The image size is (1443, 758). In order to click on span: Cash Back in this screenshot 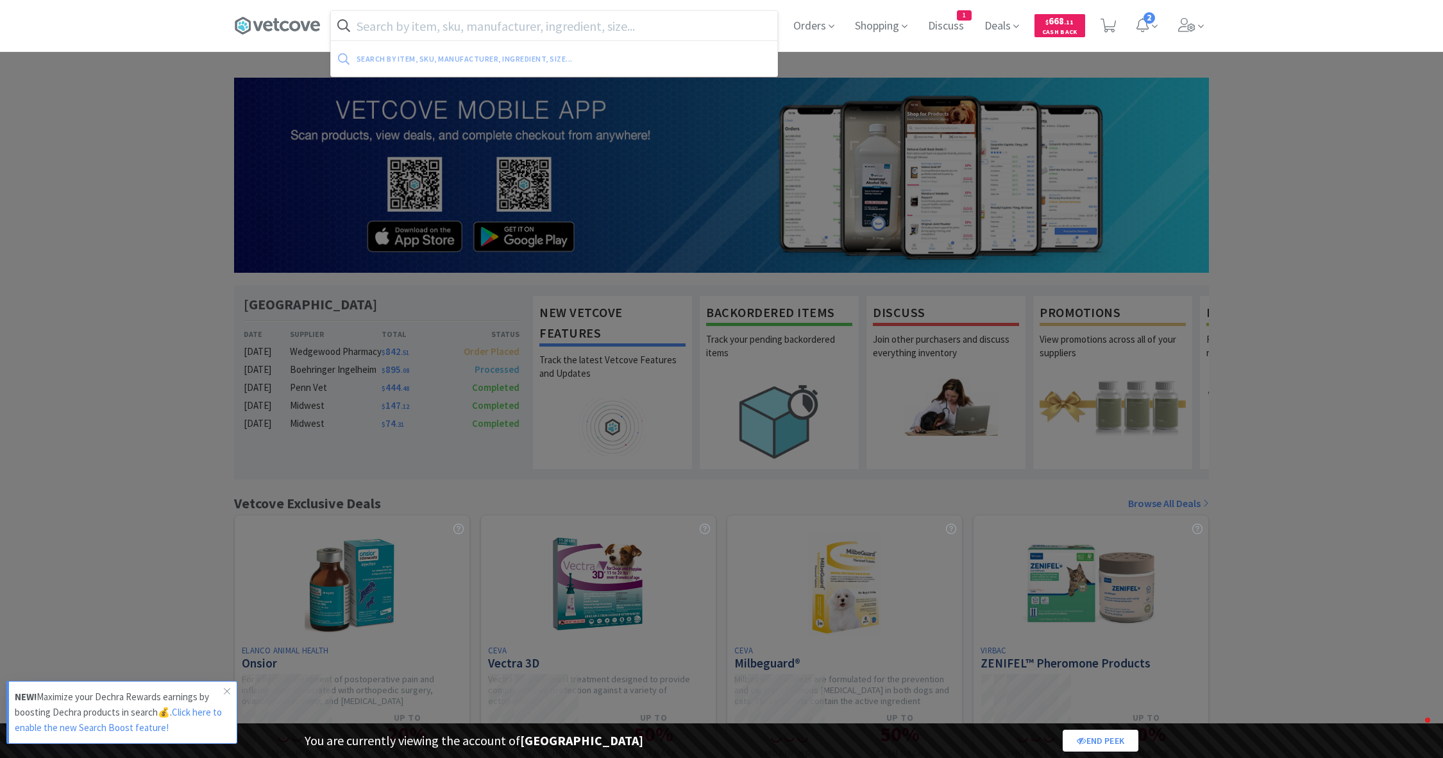, I will do `click(1060, 33)`.